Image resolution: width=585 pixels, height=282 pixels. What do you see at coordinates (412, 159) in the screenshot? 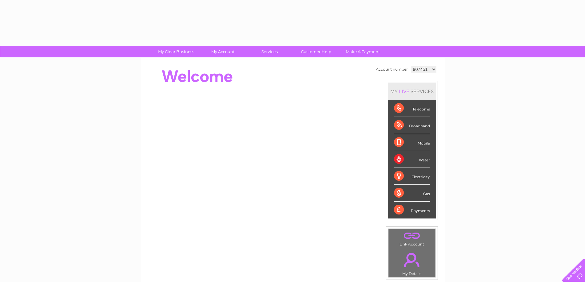
I see `div: Water` at bounding box center [412, 159].